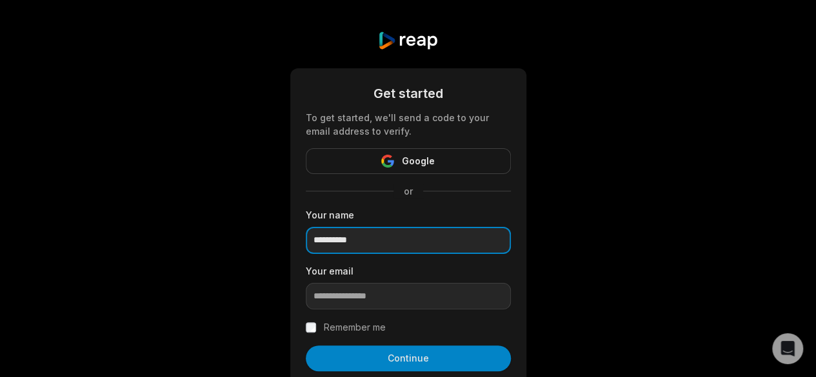 This screenshot has height=377, width=816. Describe the element at coordinates (408, 93) in the screenshot. I see `div: Get started` at that location.